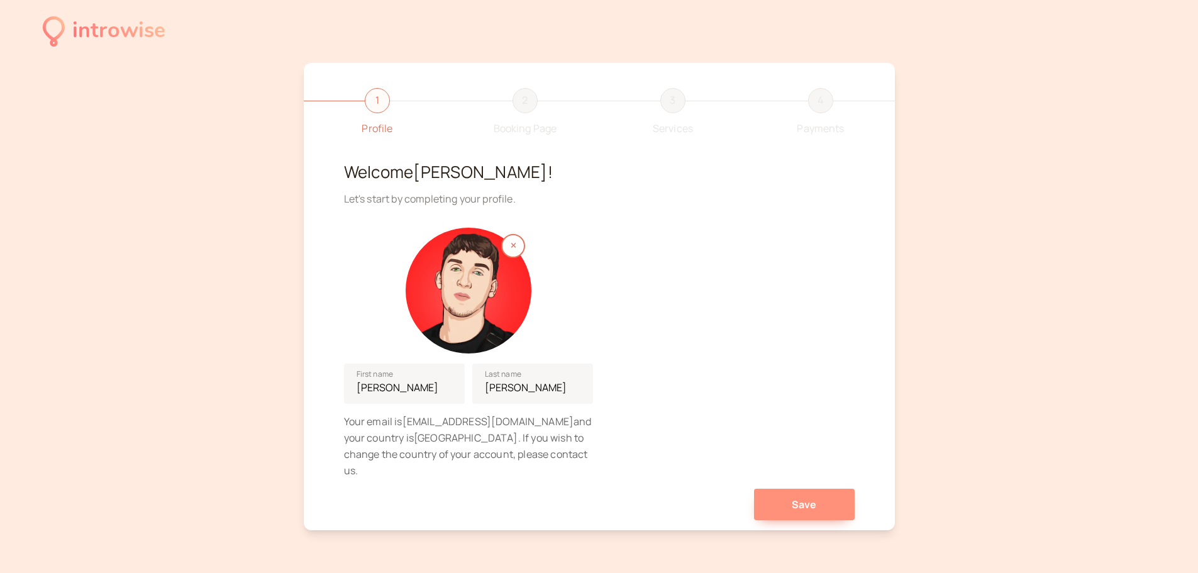  Describe the element at coordinates (119, 31) in the screenshot. I see `div: introwise` at that location.